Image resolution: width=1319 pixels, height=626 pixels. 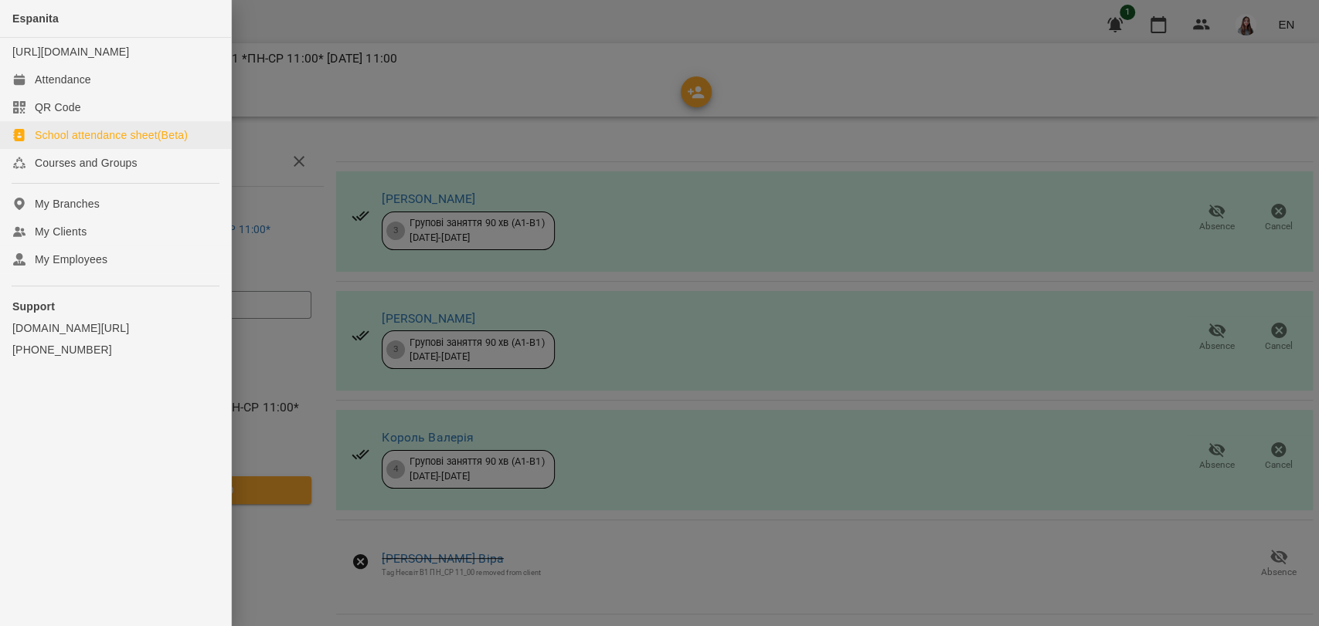 I want to click on span: Espanita, so click(x=36, y=19).